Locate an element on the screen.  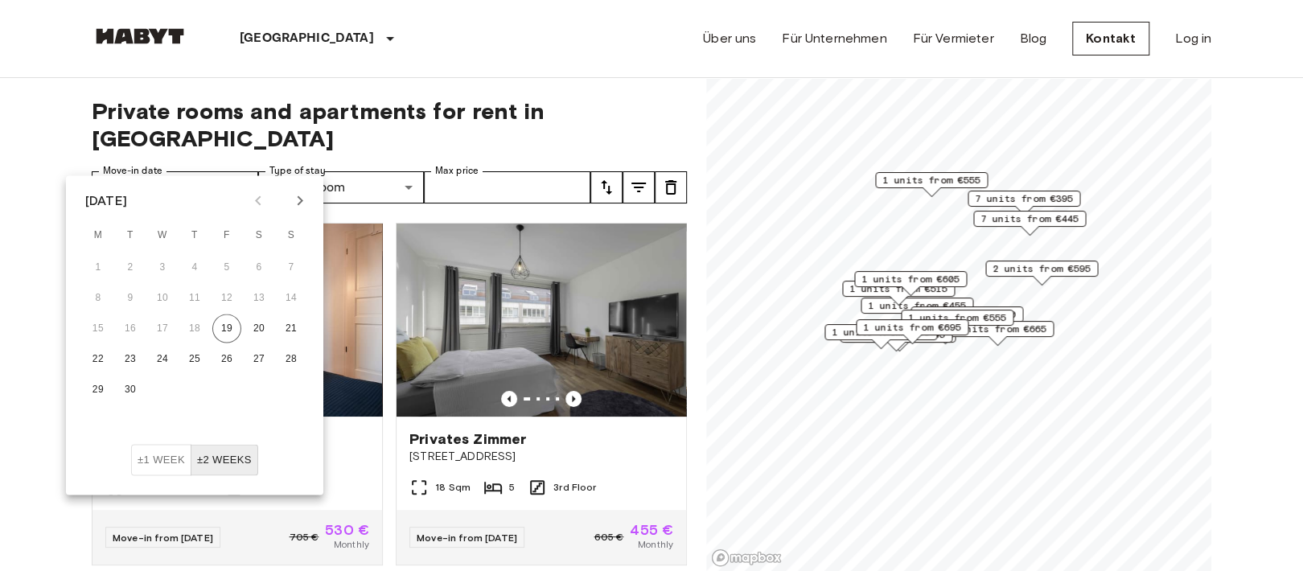
span: Privates Zimmer is located at coordinates (467, 439).